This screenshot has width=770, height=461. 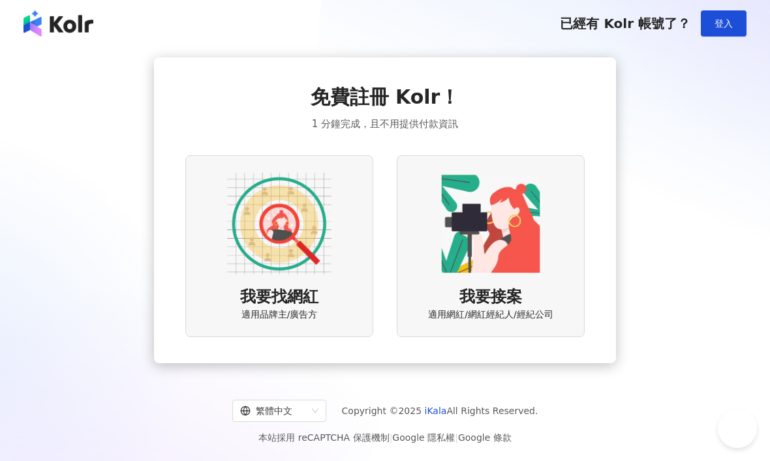 I want to click on a: iKala, so click(x=436, y=411).